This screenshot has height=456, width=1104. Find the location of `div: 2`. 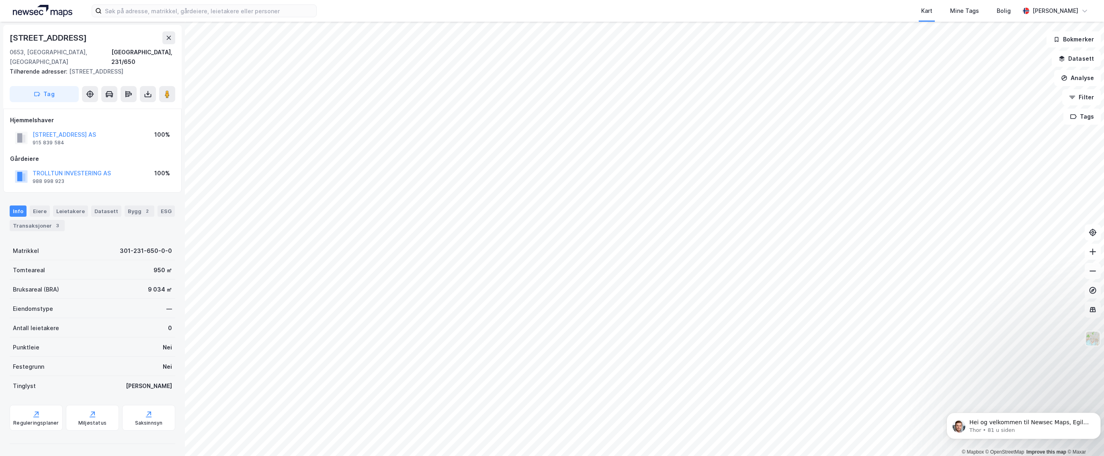

div: 2 is located at coordinates (147, 211).